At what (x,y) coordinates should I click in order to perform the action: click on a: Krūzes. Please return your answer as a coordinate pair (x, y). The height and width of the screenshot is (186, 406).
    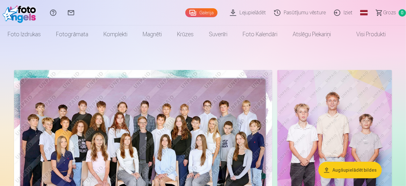
    Looking at the image, I should click on (185, 34).